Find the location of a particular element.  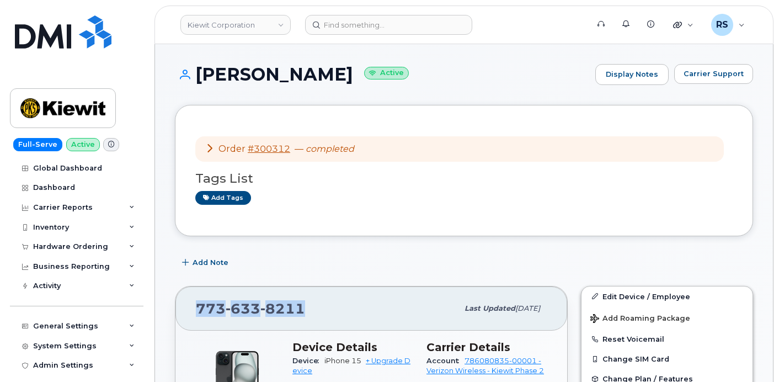

span: 773 is located at coordinates (251, 309).